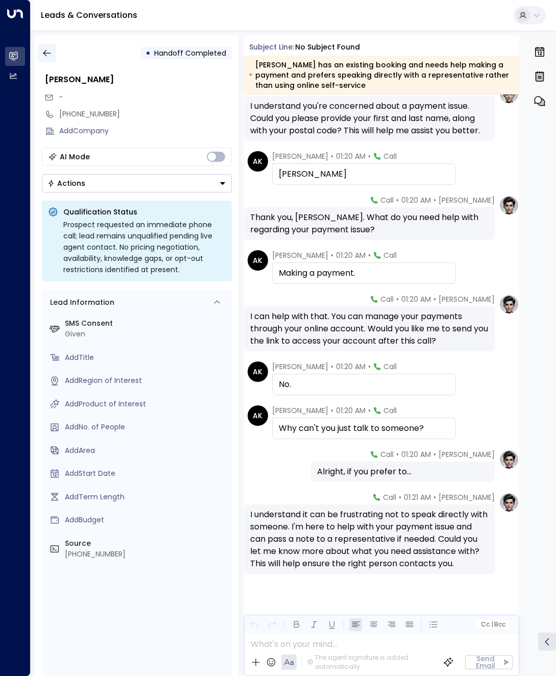 The image size is (556, 676). Describe the element at coordinates (370, 329) in the screenshot. I see `div: I can help with that. You can manage your payments through your online account. Would you like me...` at that location.